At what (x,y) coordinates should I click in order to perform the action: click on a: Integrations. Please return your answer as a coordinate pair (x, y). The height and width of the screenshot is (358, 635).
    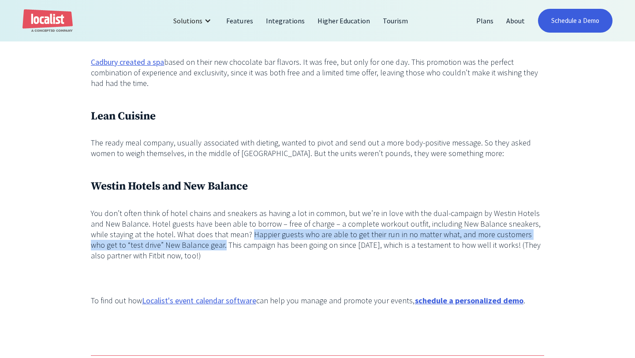
    Looking at the image, I should click on (285, 21).